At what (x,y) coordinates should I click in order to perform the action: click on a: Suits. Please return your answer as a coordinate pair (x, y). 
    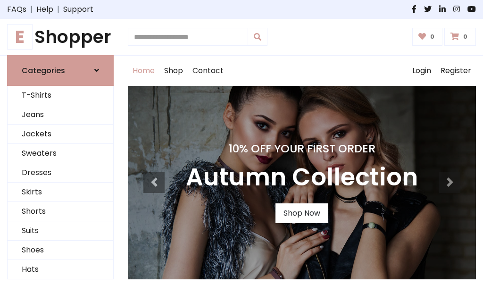
    Looking at the image, I should click on (60, 231).